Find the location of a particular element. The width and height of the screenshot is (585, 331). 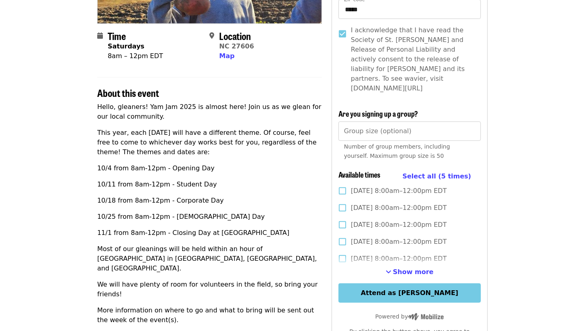

p: More information on where to go and what to bring will be sent out the week of the event(s). is located at coordinates (209, 315).